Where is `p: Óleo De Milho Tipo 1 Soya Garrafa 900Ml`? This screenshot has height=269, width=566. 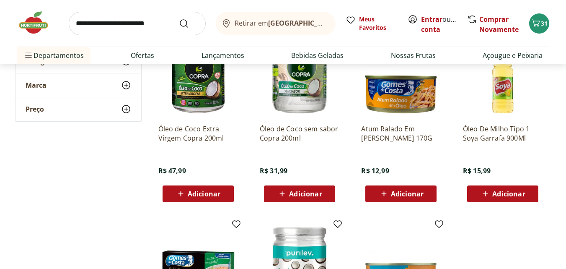
p: Óleo De Milho Tipo 1 Soya Garrafa 900Ml is located at coordinates (503, 133).